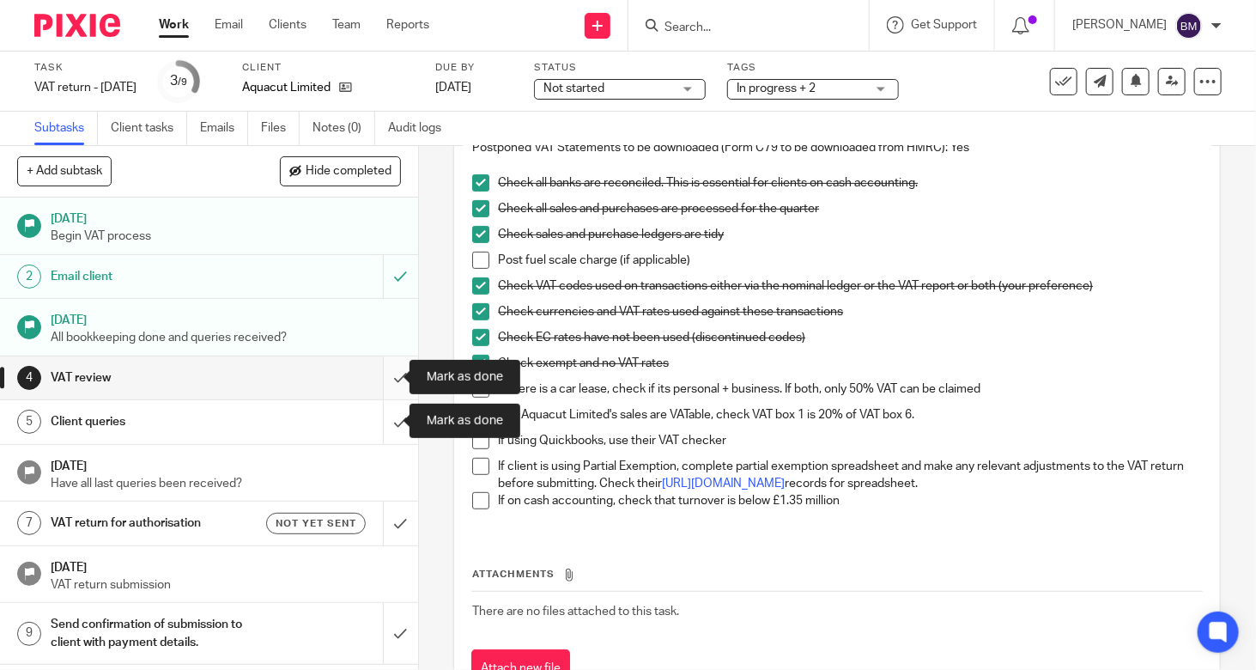 The image size is (1256, 670). Describe the element at coordinates (226, 236) in the screenshot. I see `p: Begin VAT process` at that location.